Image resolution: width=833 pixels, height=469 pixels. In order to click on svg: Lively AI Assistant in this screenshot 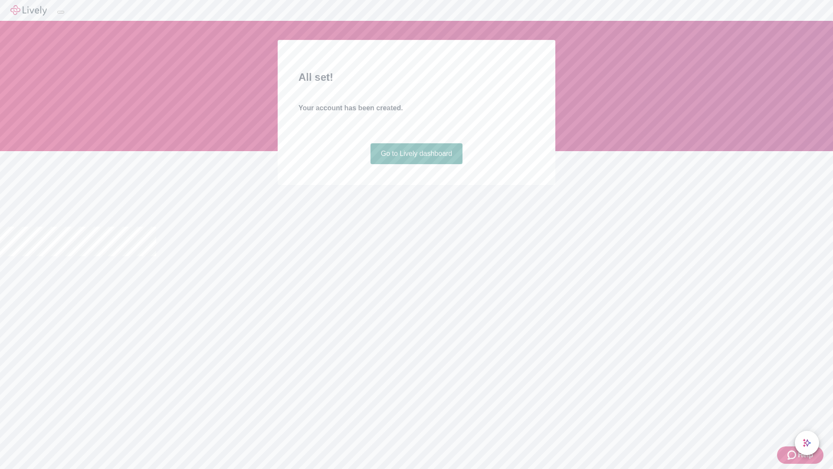, I will do `click(807, 443)`.